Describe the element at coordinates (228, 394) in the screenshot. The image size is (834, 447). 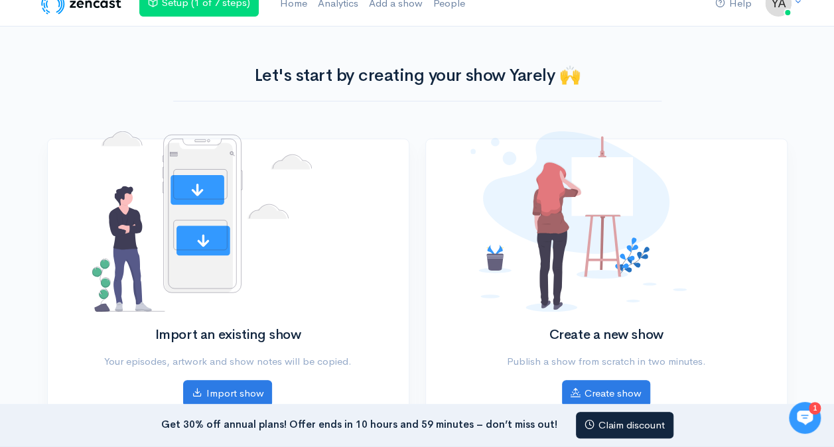
I see `a: Import show` at that location.